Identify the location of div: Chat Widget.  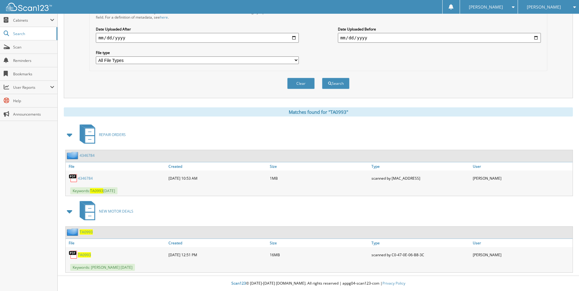
(564, 277).